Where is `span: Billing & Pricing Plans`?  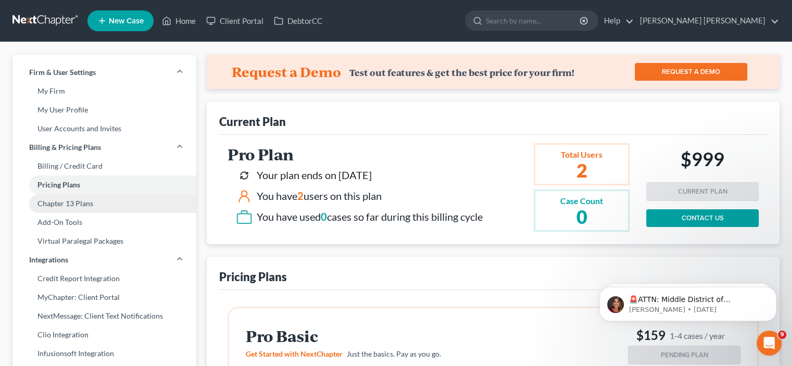 span: Billing & Pricing Plans is located at coordinates (65, 147).